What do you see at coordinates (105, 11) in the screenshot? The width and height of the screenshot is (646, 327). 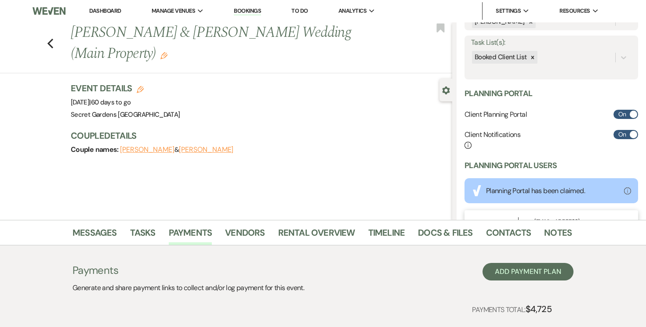 I see `a: Dashboard` at bounding box center [105, 11].